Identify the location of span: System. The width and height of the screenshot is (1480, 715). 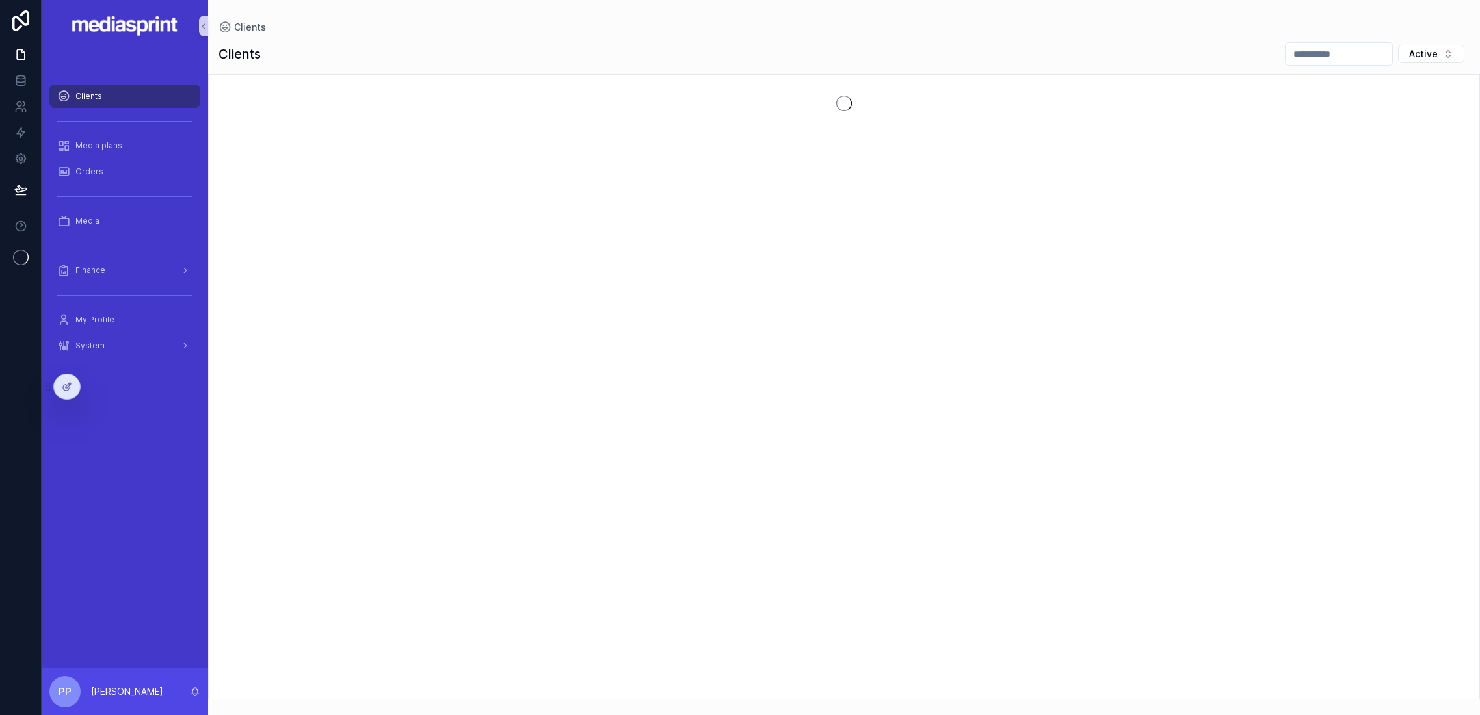
(90, 346).